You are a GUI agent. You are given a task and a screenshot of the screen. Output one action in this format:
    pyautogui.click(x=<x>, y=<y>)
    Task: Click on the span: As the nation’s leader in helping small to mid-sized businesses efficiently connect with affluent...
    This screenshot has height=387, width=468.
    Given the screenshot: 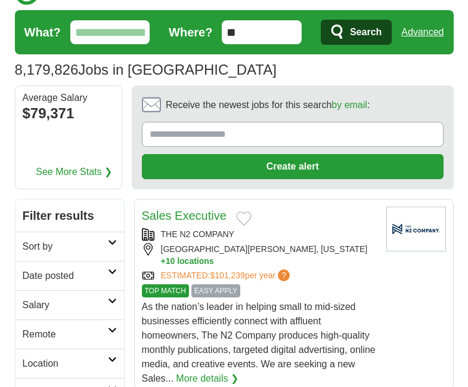 What is the action you would take?
    pyautogui.click(x=259, y=342)
    